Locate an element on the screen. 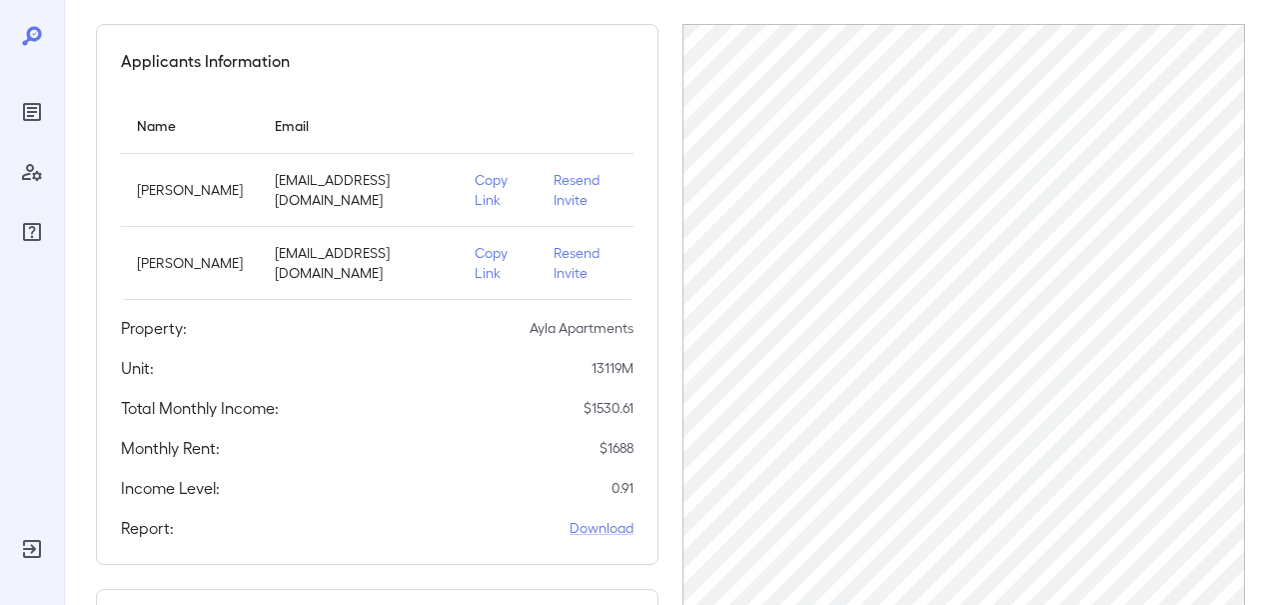 The width and height of the screenshot is (1269, 605). h5: Total Monthly Income: is located at coordinates (200, 408).